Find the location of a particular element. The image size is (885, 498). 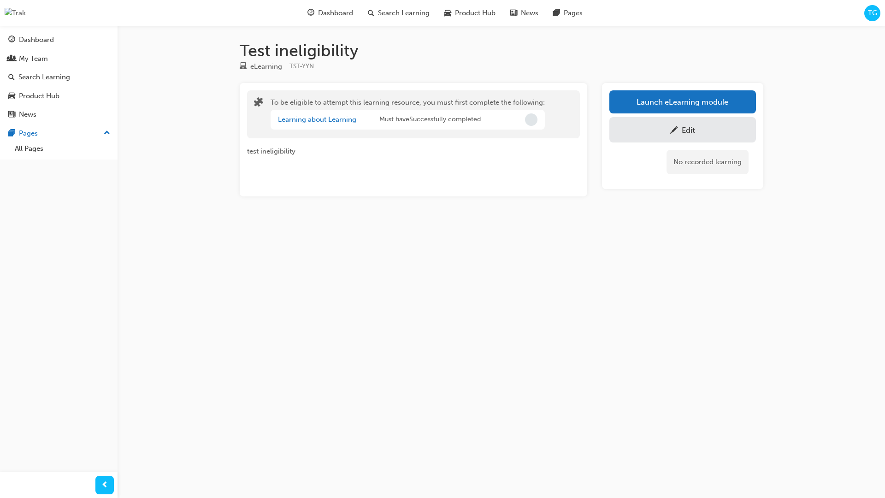

div: No recorded learning is located at coordinates (707, 162).